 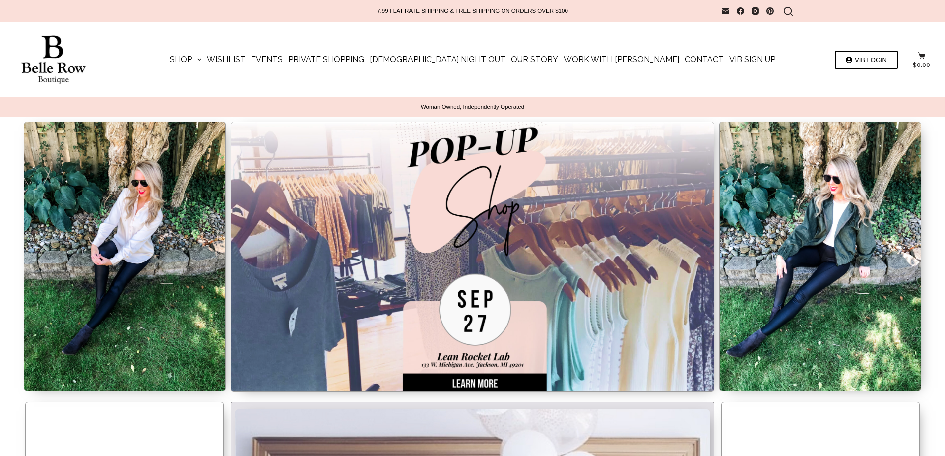 What do you see at coordinates (770, 11) in the screenshot?
I see `a: Pinterest` at bounding box center [770, 11].